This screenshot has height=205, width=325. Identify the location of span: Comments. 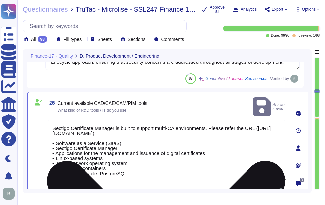
(173, 39).